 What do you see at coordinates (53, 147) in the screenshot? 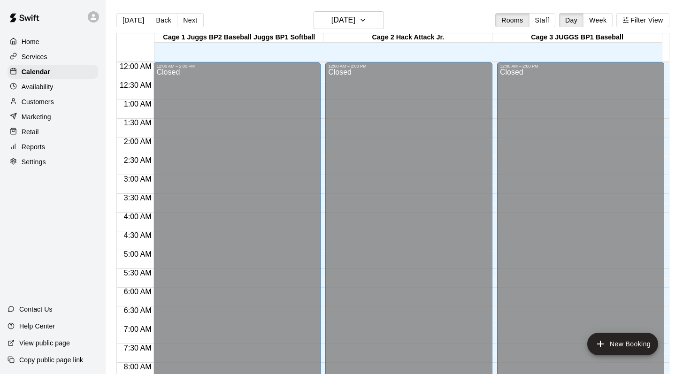
I see `div: Reports` at bounding box center [53, 147].